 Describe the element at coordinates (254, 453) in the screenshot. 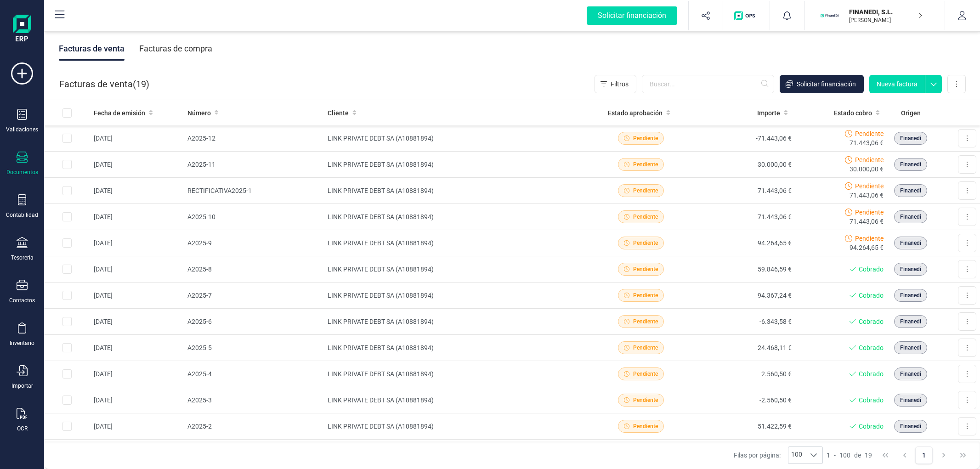

I see `td: A2025-1` at that location.